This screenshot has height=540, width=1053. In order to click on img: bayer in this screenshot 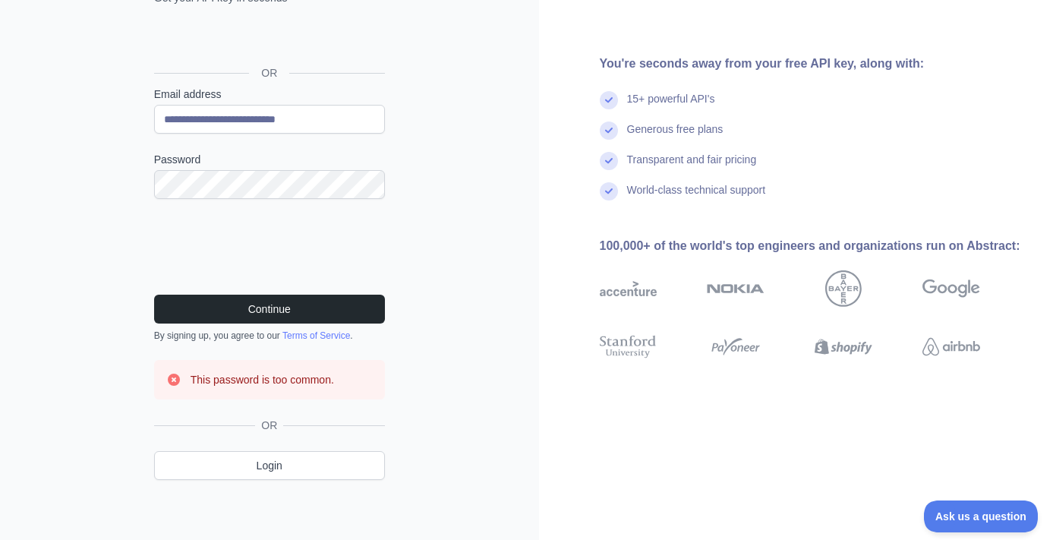, I will do `click(844, 289)`.